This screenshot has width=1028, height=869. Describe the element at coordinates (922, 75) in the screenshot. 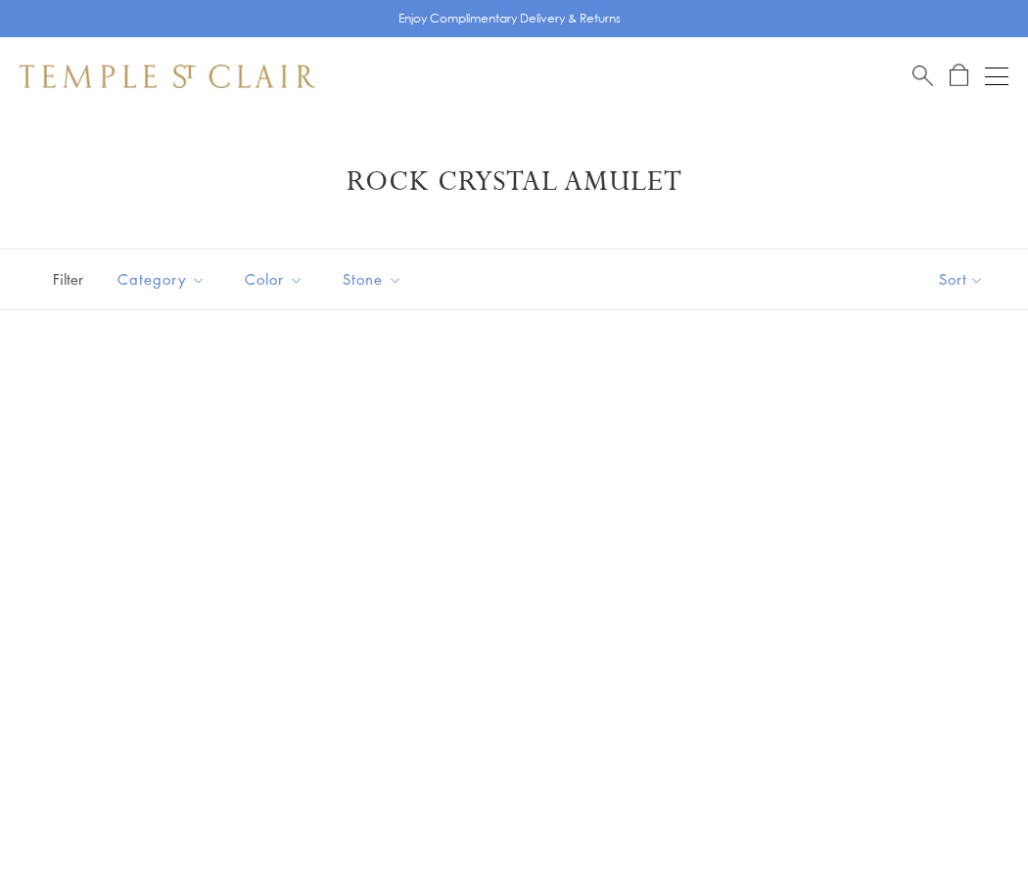

I see `a: Search` at that location.